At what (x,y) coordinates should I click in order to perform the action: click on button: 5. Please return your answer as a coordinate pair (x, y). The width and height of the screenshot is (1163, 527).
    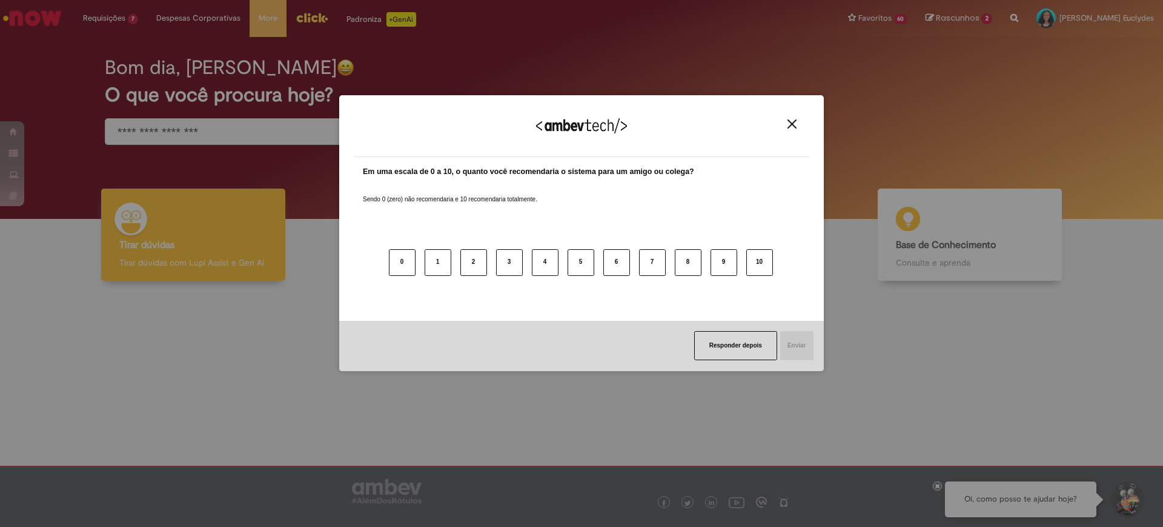
    Looking at the image, I should click on (581, 262).